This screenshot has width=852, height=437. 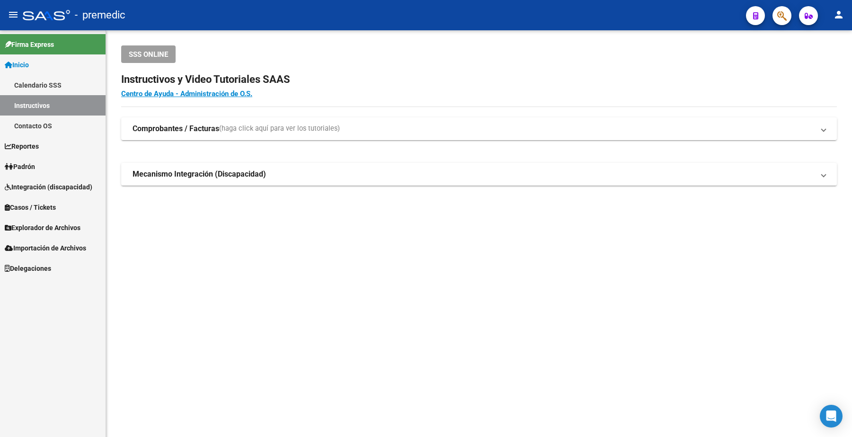 What do you see at coordinates (29, 44) in the screenshot?
I see `span: Firma Express` at bounding box center [29, 44].